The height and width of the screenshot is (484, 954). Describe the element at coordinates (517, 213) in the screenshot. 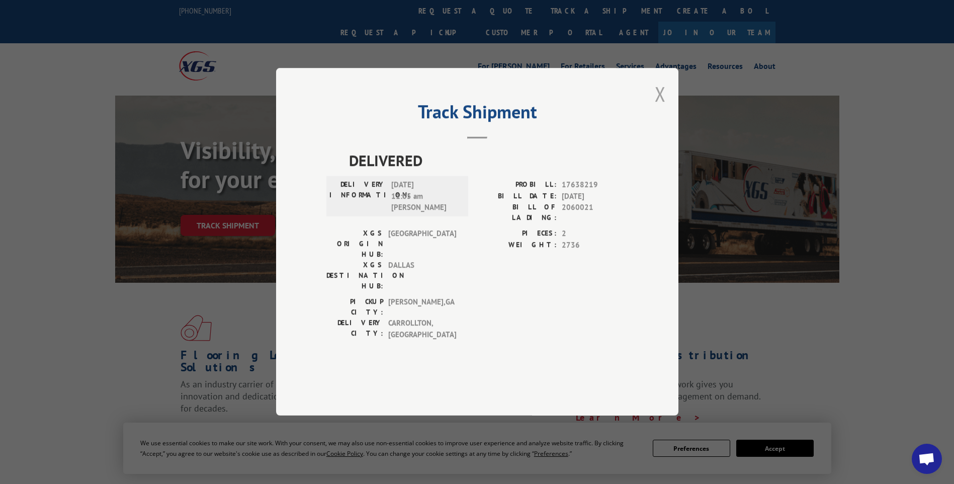

I see `label: BILL OF LADING:` at that location.